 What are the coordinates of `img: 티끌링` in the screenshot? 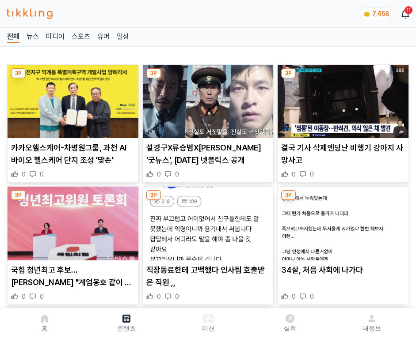 It's located at (30, 14).